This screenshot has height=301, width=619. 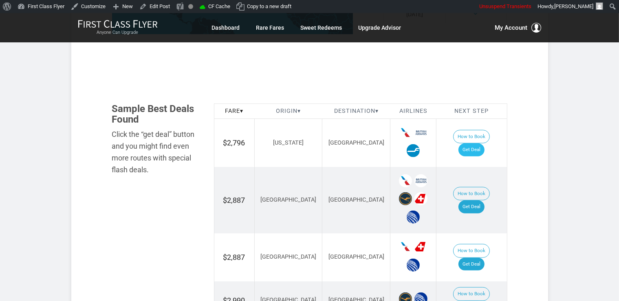 I want to click on th: Airlines, so click(x=413, y=111).